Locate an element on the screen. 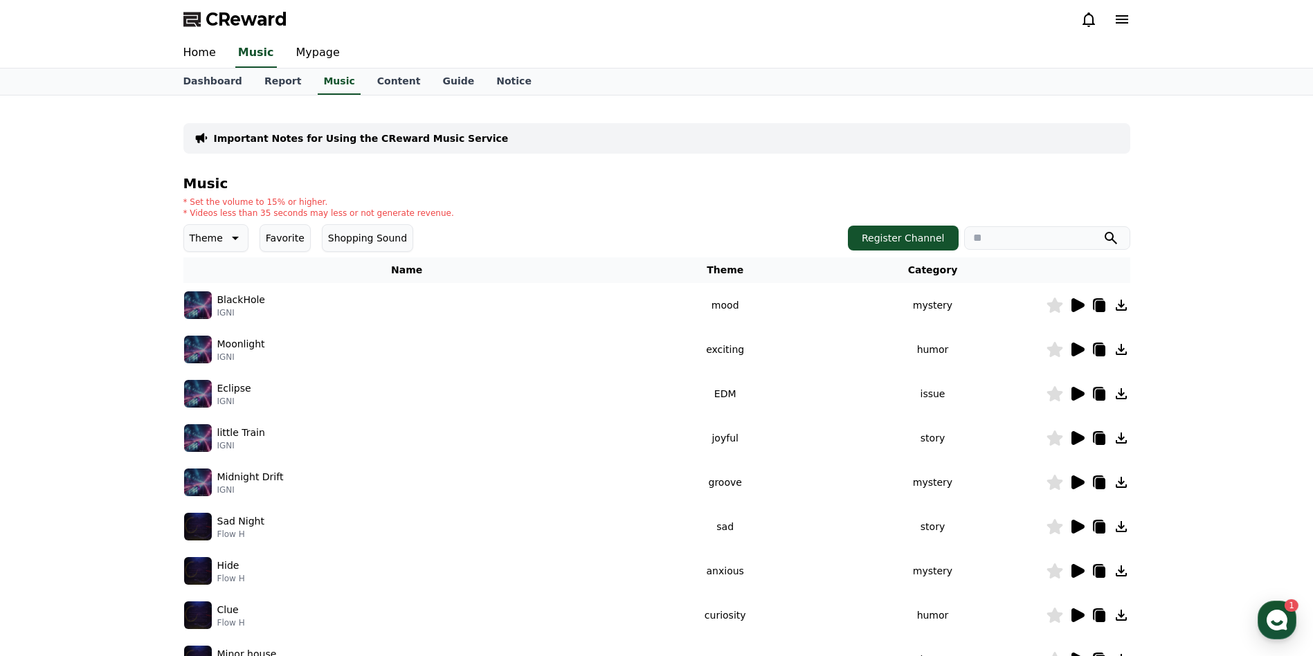 The image size is (1313, 656). a: Content is located at coordinates (399, 82).